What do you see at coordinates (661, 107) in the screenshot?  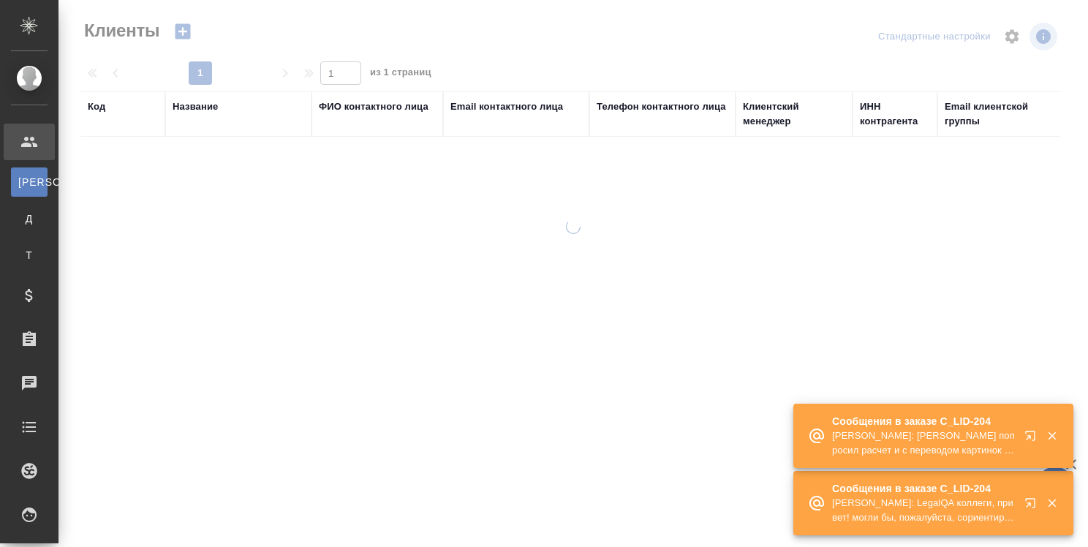 I see `div: Телефон контактного лица` at bounding box center [661, 107].